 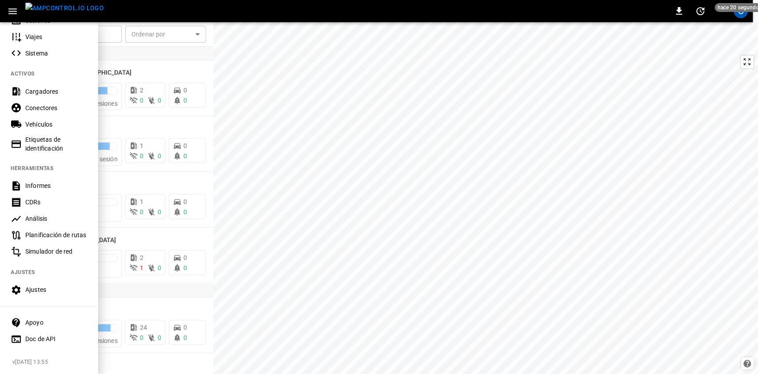 I want to click on div: Sistema, so click(x=56, y=53).